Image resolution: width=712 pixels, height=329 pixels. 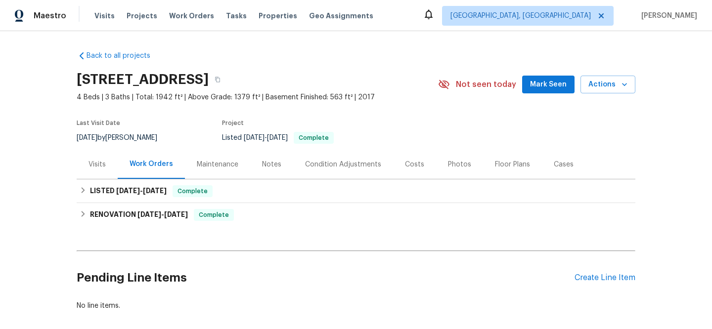 What do you see at coordinates (236, 16) in the screenshot?
I see `span: Tasks` at bounding box center [236, 16].